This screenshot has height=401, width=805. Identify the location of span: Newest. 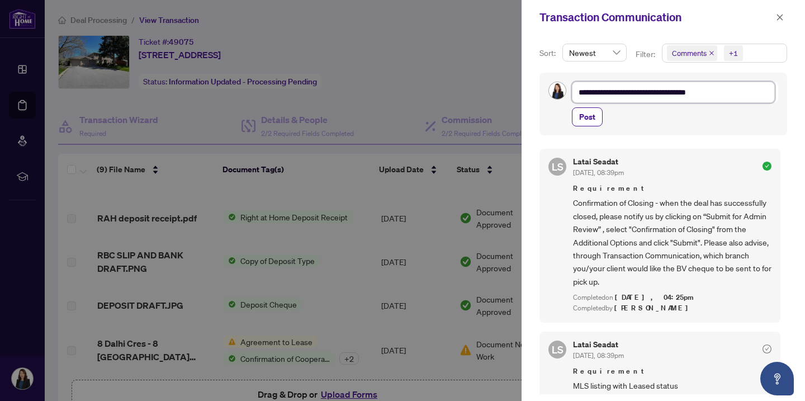
(594, 53).